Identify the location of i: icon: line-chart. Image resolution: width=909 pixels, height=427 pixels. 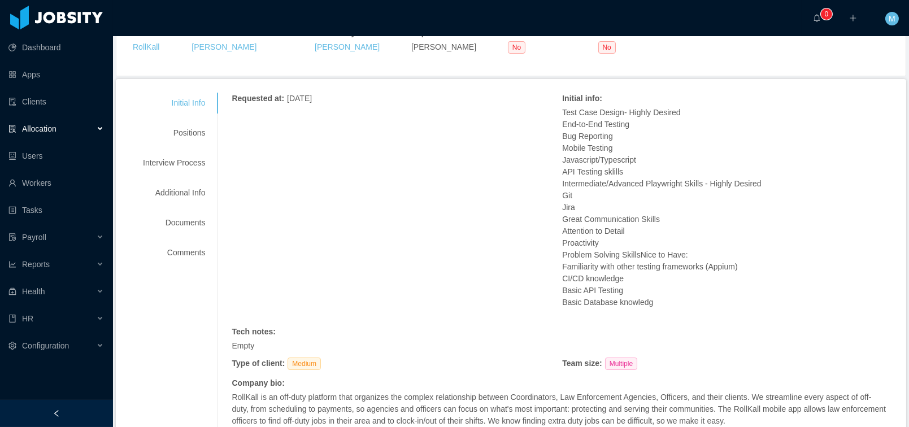
(12, 264).